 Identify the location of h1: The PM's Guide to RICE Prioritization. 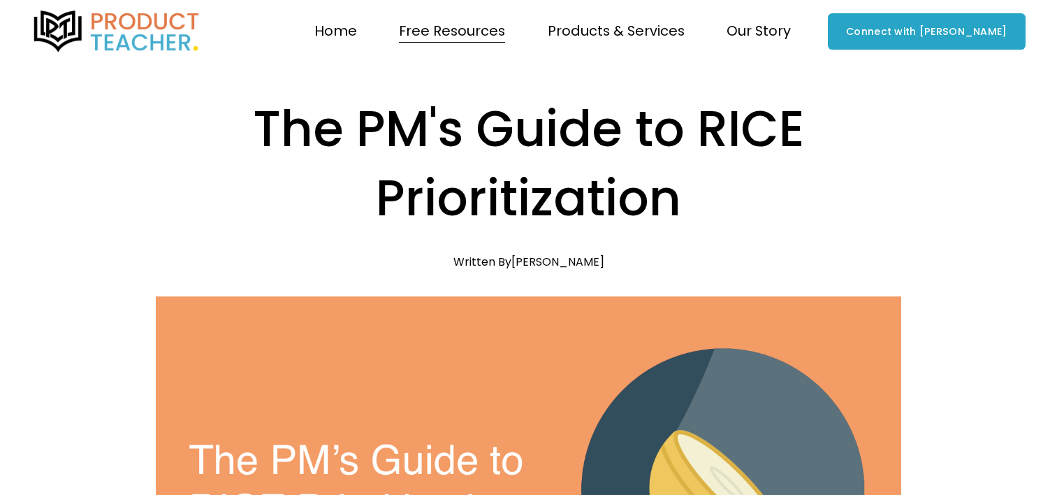
(528, 163).